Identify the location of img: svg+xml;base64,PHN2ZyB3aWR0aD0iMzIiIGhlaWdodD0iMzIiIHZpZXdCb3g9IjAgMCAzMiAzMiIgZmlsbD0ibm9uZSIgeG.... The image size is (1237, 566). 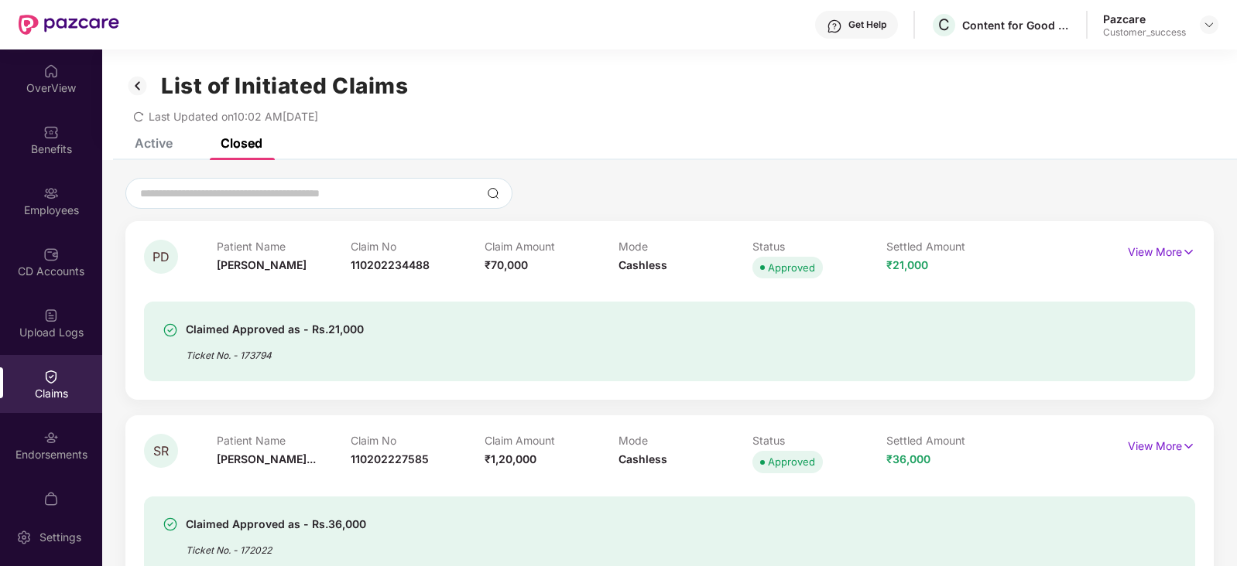
(138, 86).